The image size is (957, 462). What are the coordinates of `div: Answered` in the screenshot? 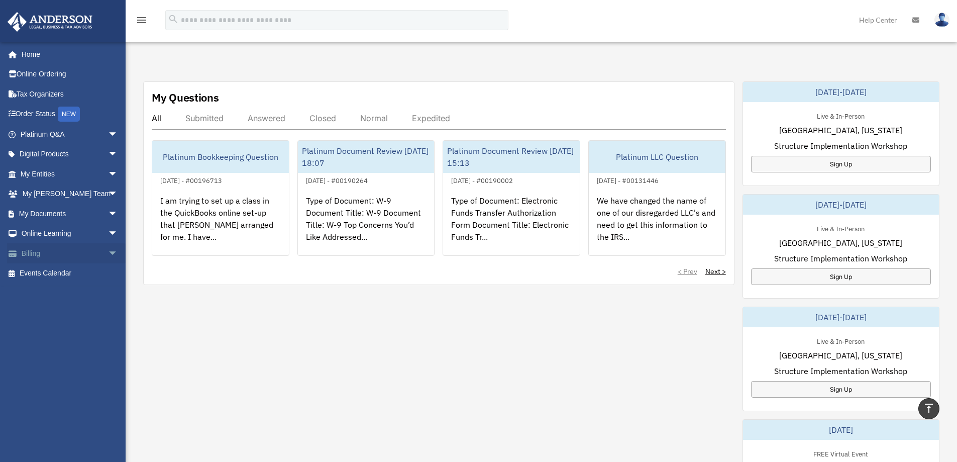 It's located at (266, 118).